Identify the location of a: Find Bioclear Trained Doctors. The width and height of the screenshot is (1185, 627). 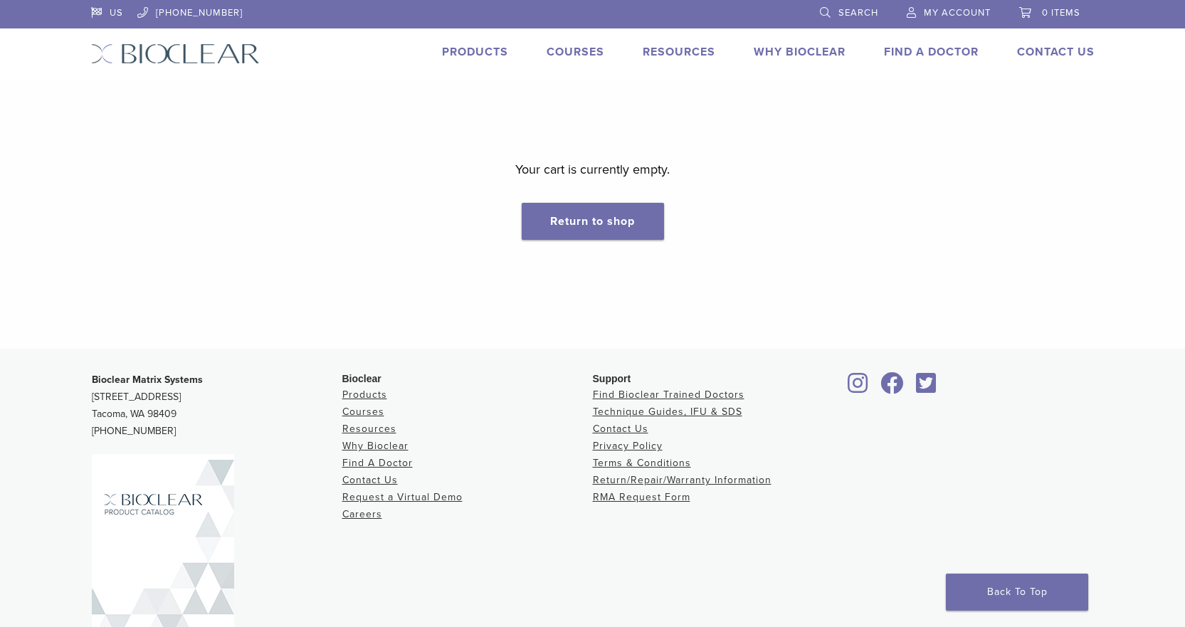
(668, 394).